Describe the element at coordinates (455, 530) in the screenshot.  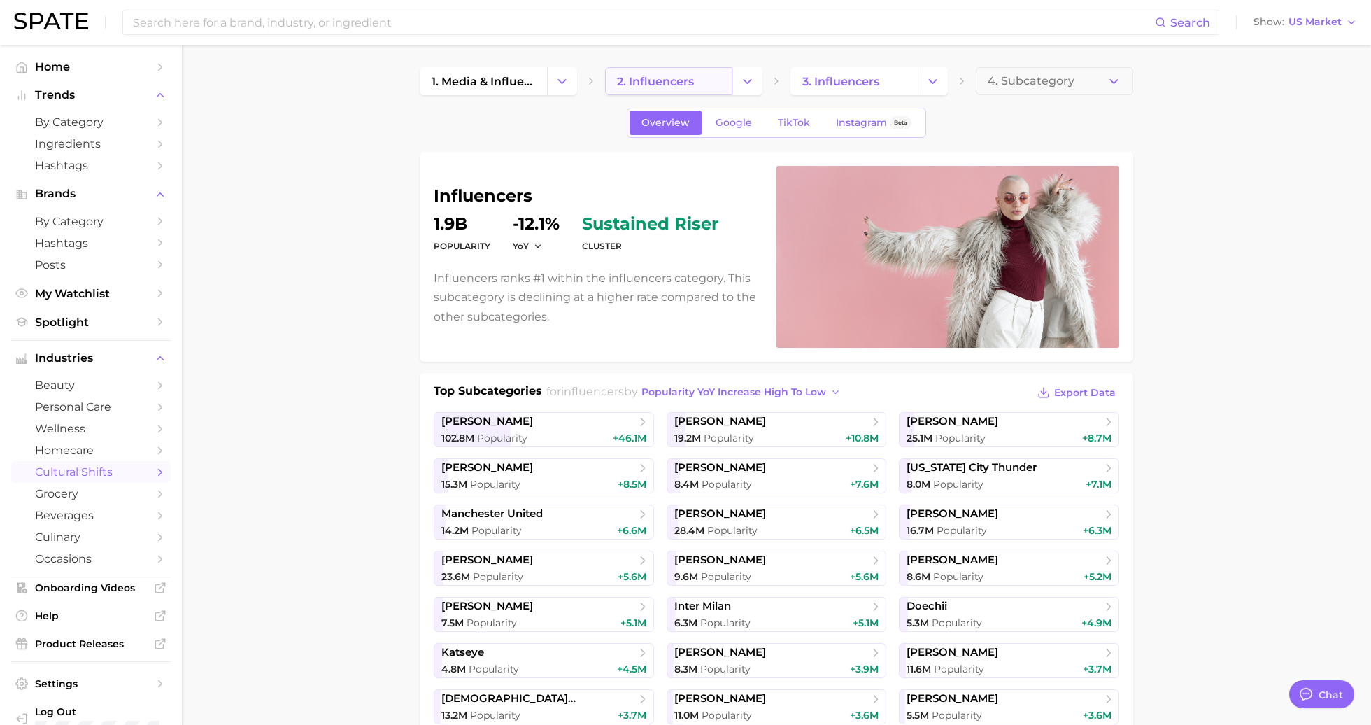
I see `span: 14.2m` at that location.